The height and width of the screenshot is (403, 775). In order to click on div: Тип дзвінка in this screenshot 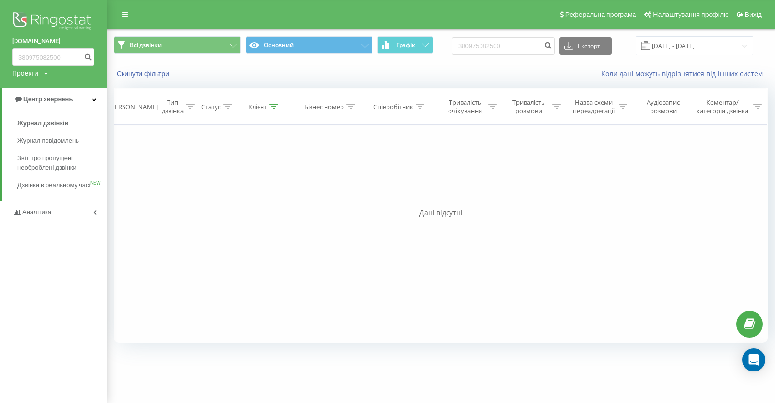, I will do `click(172, 107)`.